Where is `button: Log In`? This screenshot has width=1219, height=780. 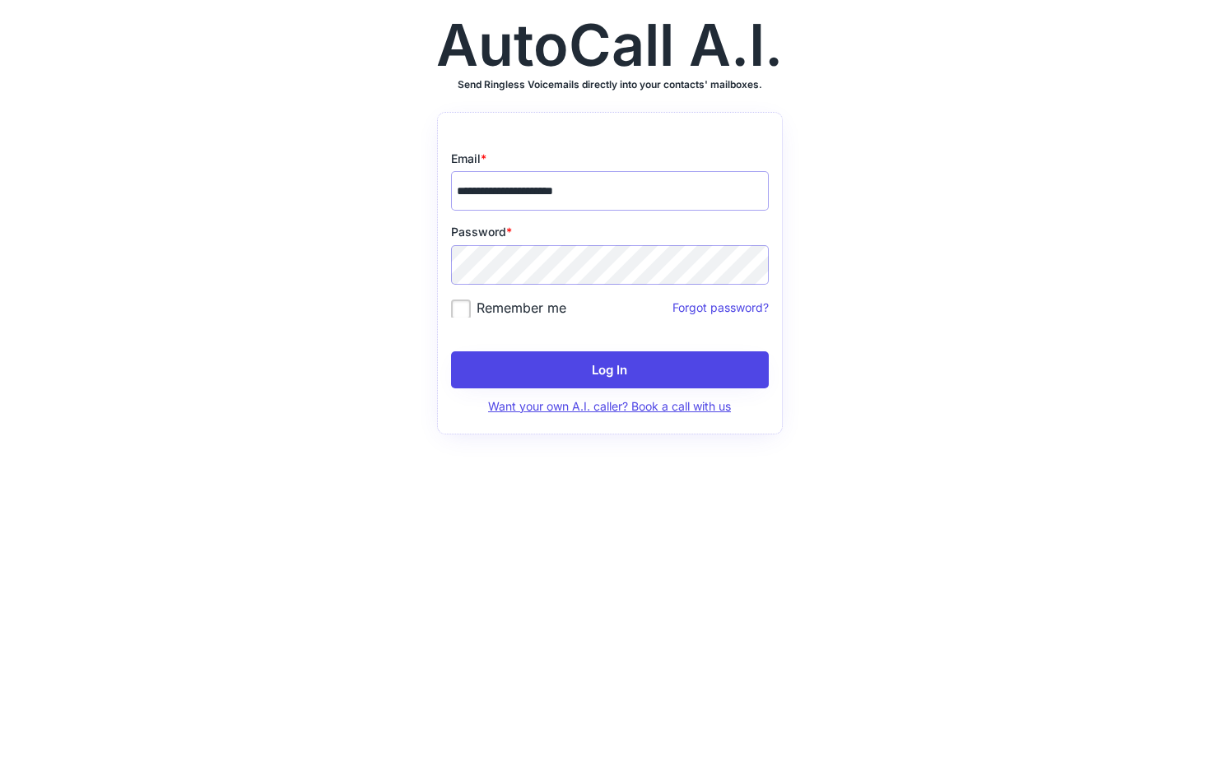 button: Log In is located at coordinates (610, 370).